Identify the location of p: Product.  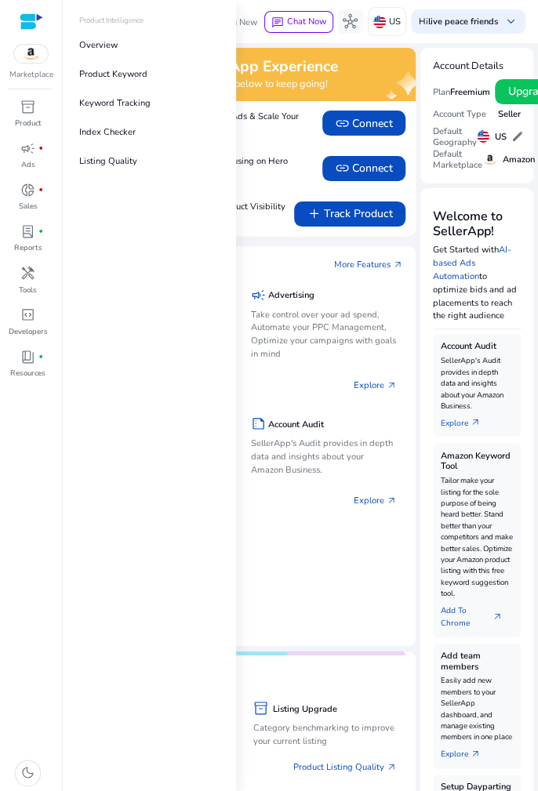
(28, 123).